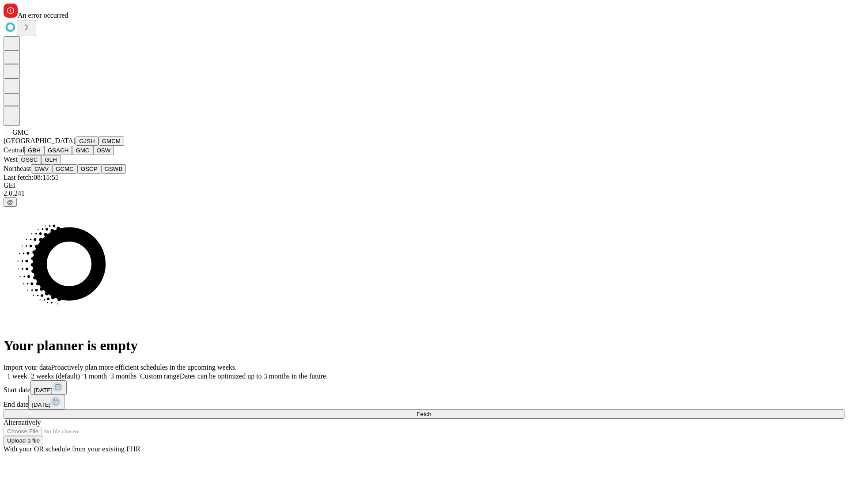 The image size is (848, 477). I want to click on button: GSACH, so click(58, 150).